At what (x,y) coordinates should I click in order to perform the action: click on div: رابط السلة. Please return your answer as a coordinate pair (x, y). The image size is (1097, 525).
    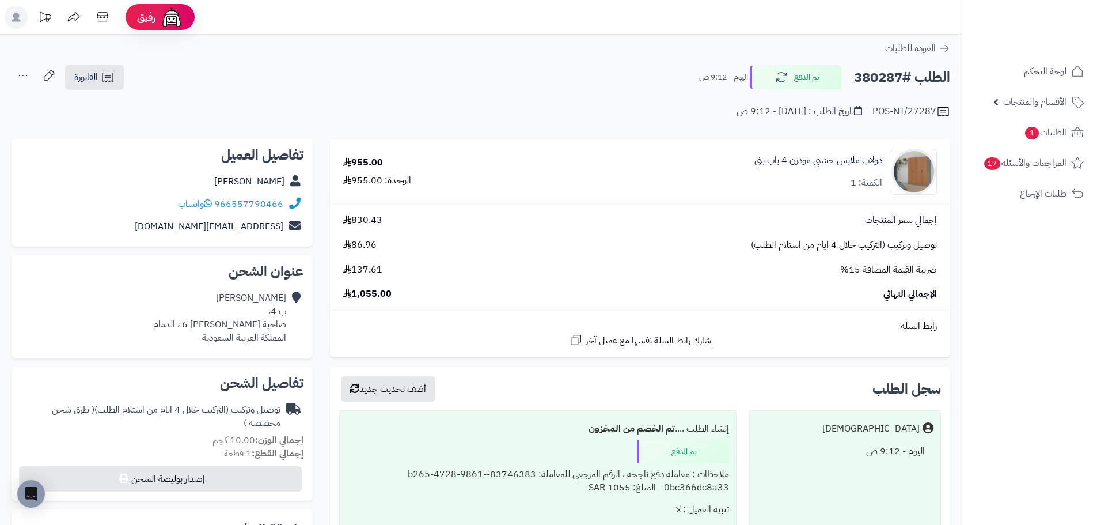
    Looking at the image, I should click on (640, 326).